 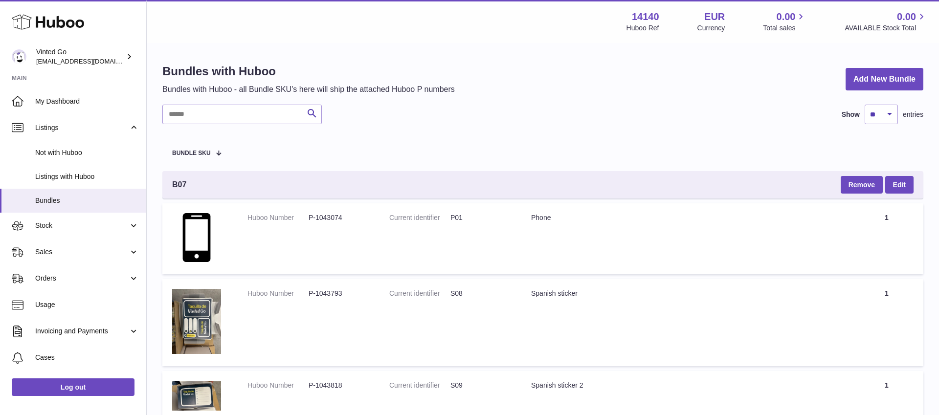 What do you see at coordinates (862, 185) in the screenshot?
I see `button: Remove` at bounding box center [862, 185].